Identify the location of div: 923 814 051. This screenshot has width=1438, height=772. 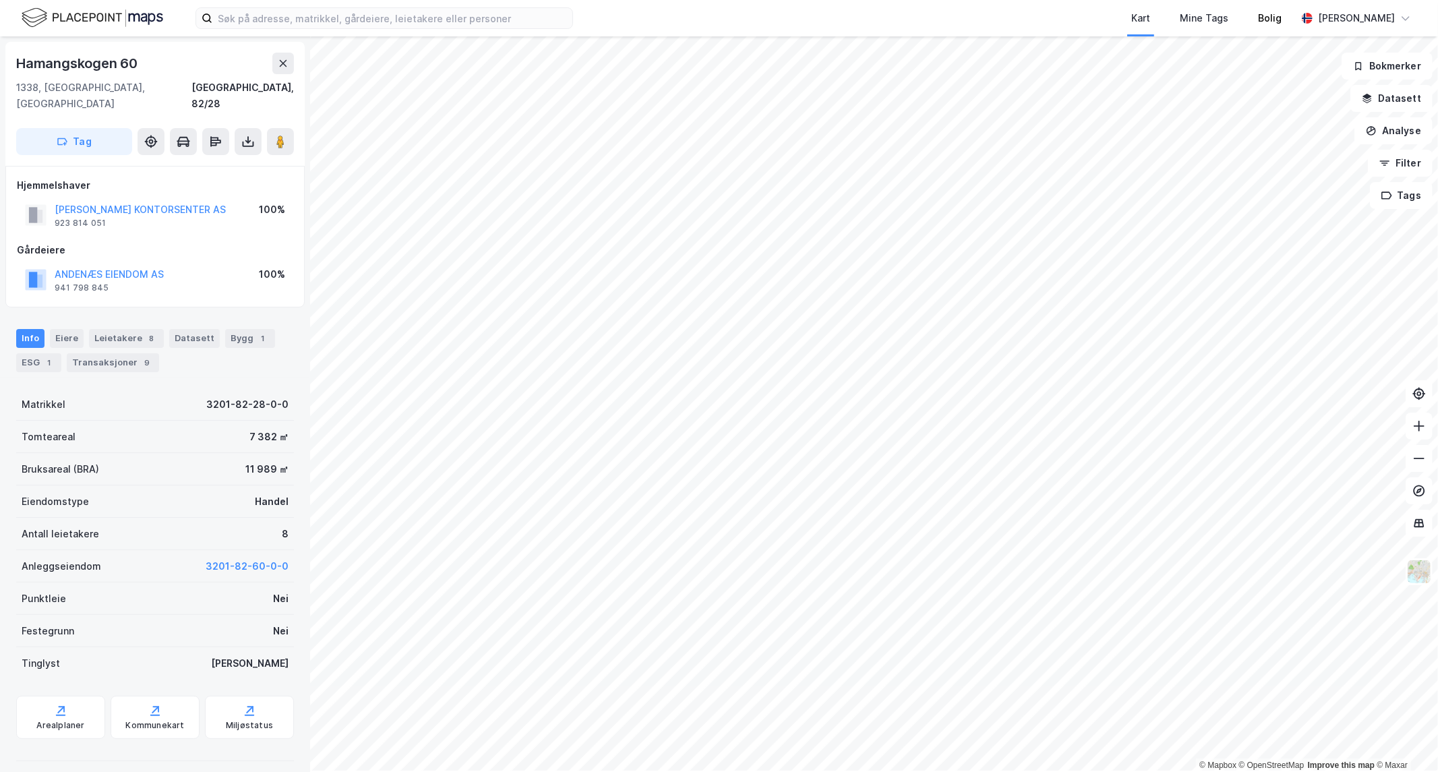
(80, 223).